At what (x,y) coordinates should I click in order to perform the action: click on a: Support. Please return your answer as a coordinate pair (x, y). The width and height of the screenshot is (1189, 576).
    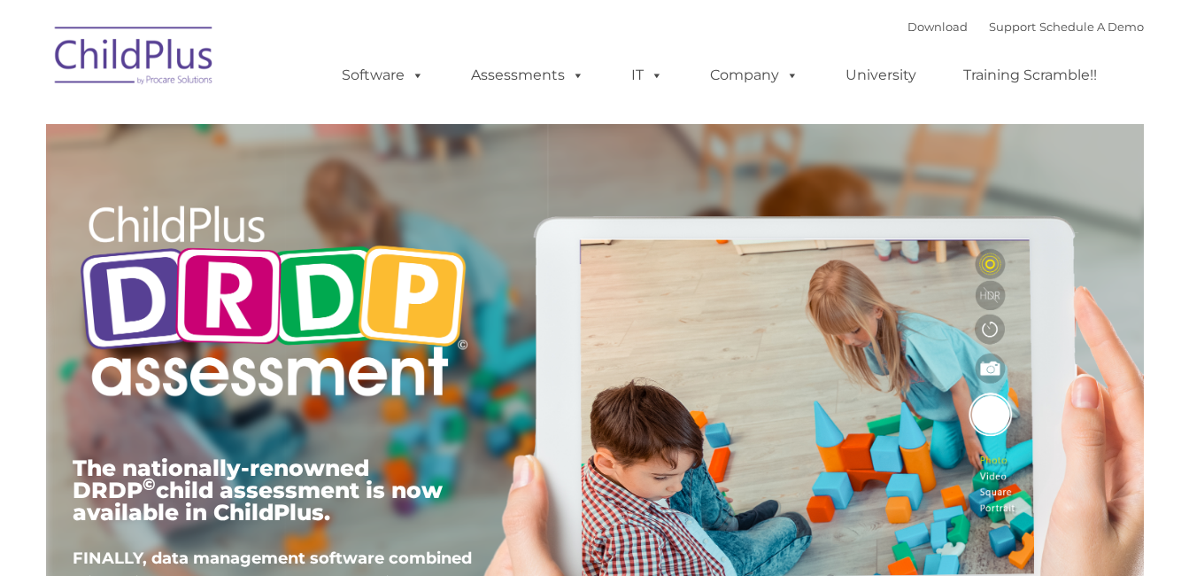
    Looking at the image, I should click on (1012, 27).